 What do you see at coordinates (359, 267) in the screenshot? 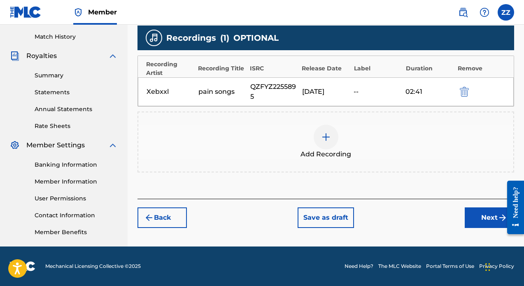
I see `a: Need Help?` at bounding box center [359, 267].